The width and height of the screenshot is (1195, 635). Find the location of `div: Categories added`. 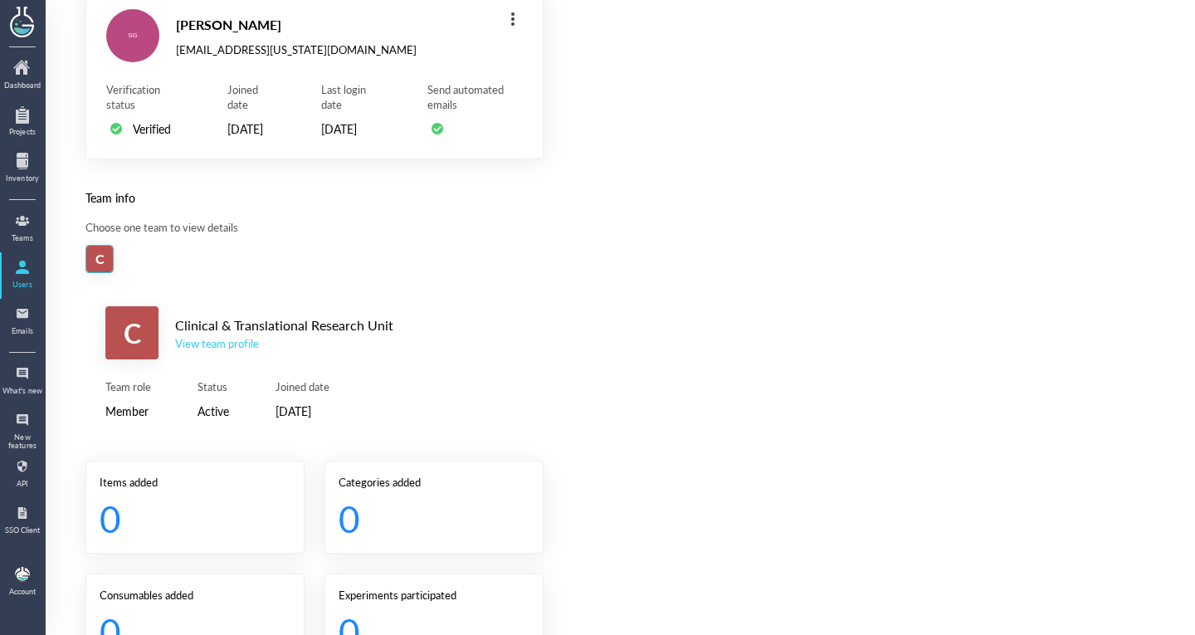

div: Categories added is located at coordinates (434, 482).